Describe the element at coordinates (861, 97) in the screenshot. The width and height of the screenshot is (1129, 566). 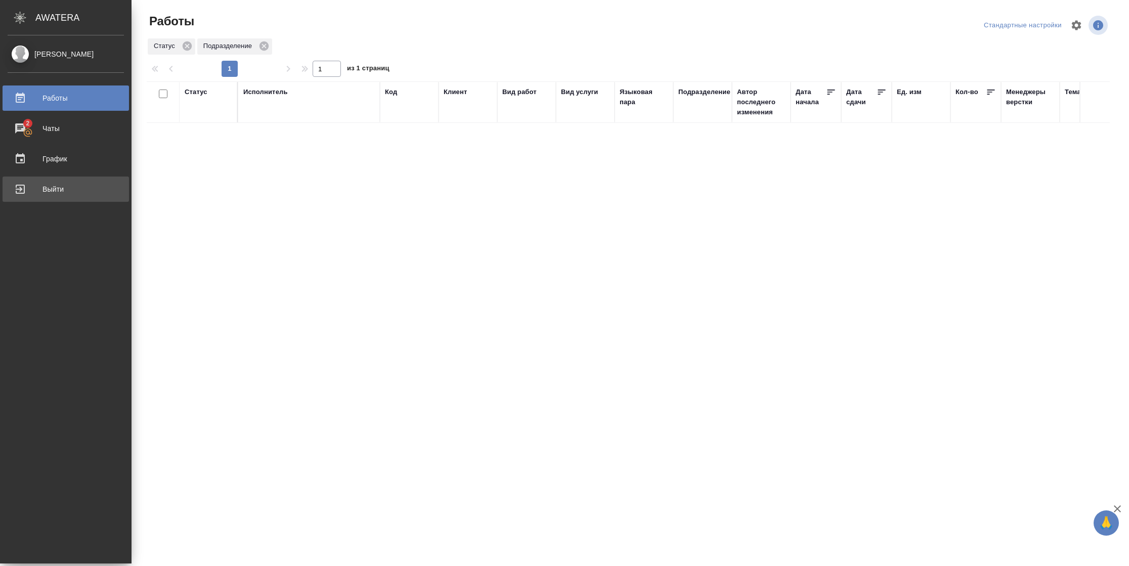
I see `div: Дата сдачи` at that location.